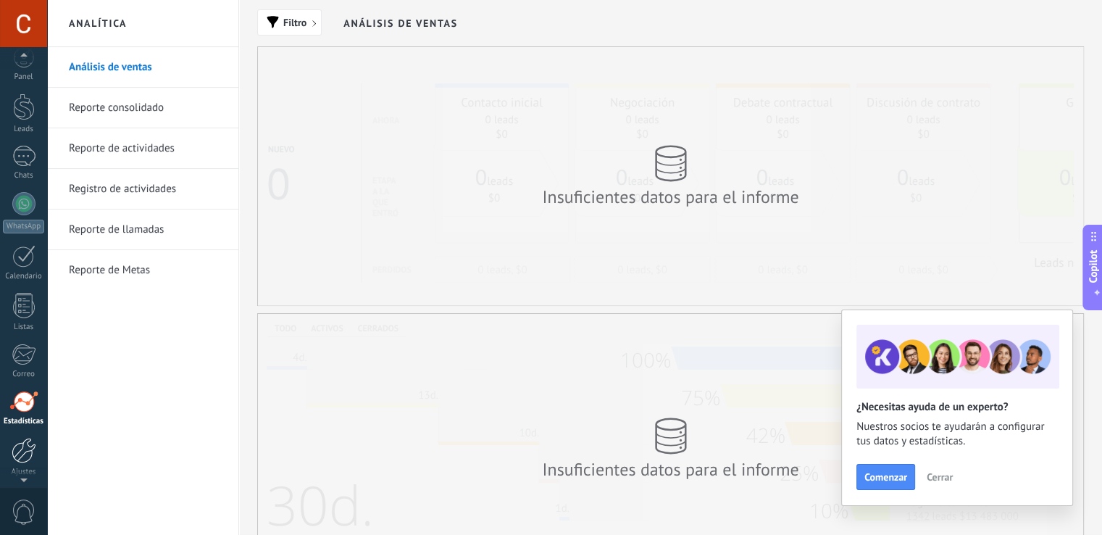 This screenshot has width=1102, height=535. Describe the element at coordinates (146, 67) in the screenshot. I see `a: Análisis de ventas` at that location.